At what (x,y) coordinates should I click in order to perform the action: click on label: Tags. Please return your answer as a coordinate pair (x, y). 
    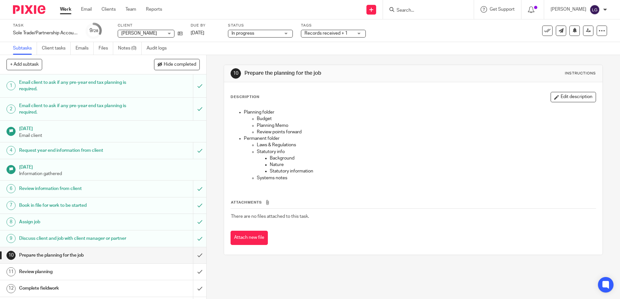
    Looking at the image, I should click on (333, 26).